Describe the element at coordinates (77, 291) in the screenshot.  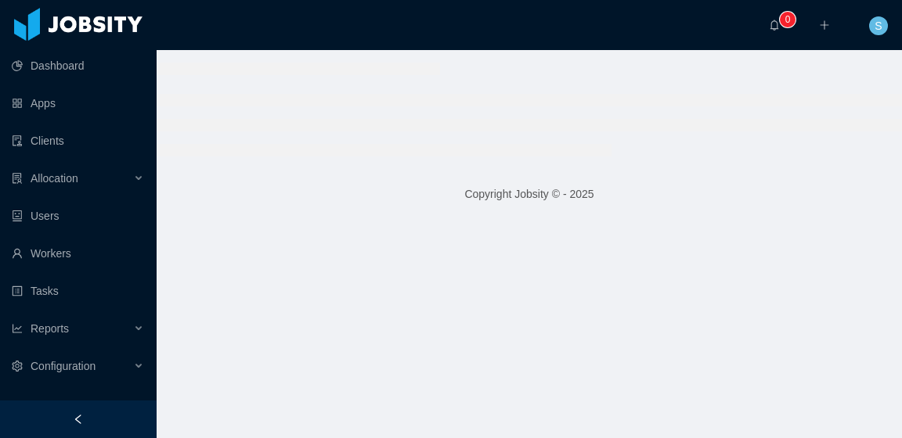
I see `a: icon: profileTasks` at that location.